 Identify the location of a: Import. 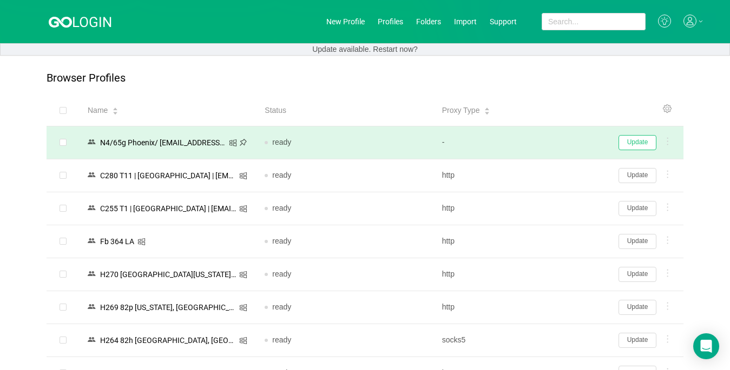
(465, 22).